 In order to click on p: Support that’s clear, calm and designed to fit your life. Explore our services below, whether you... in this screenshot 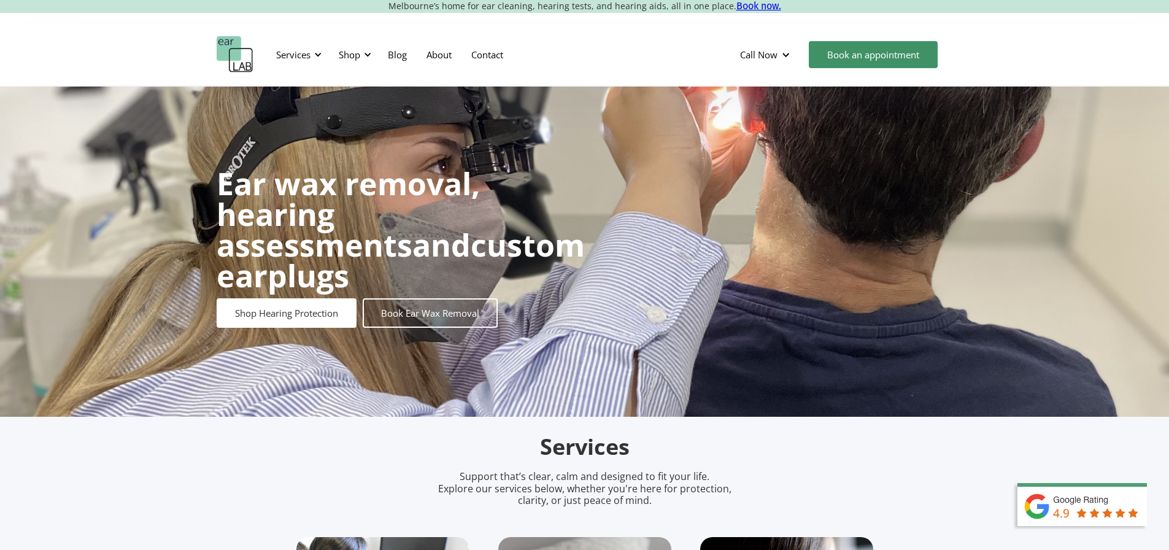, I will do `click(585, 489)`.